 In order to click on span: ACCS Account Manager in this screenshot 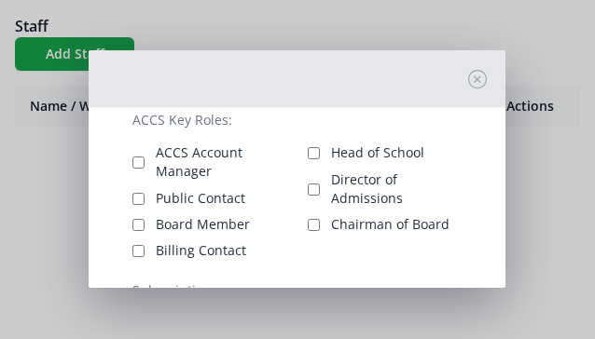, I will do `click(220, 162)`.